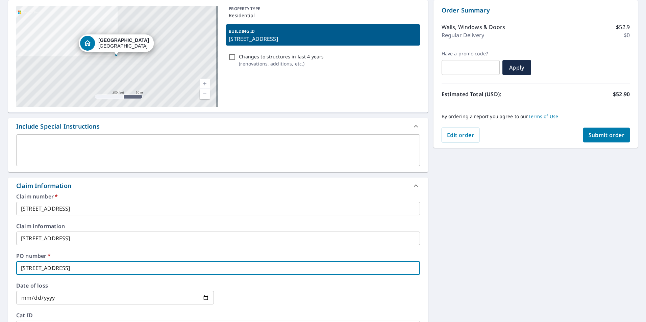 This screenshot has height=322, width=646. I want to click on p: PROPERTY TYPE, so click(323, 9).